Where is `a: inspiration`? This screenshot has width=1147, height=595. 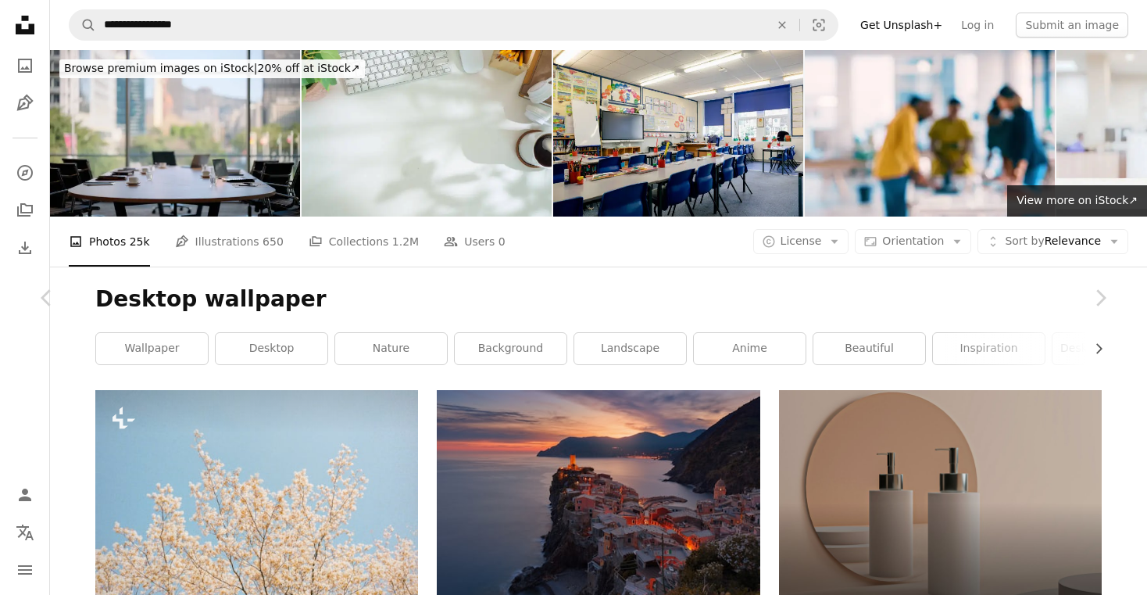 a: inspiration is located at coordinates (988, 349).